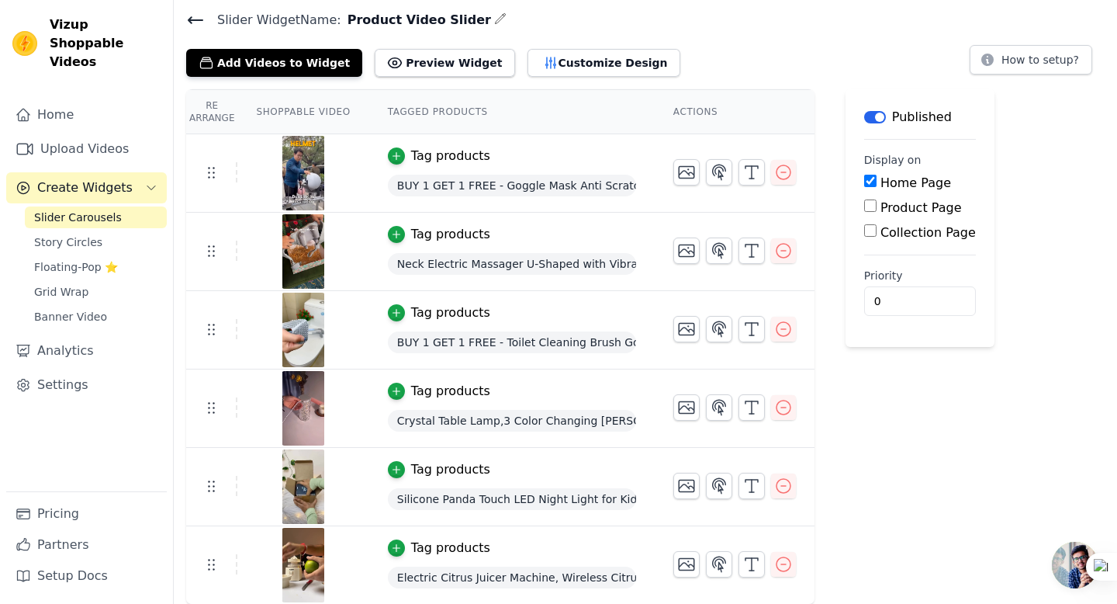  Describe the element at coordinates (512, 499) in the screenshot. I see `span: Silicone Panda Touch LED Night Light for Kids, Teen Girls Boys - Cute Aesthetic Baby Room Decor, ...` at that location.